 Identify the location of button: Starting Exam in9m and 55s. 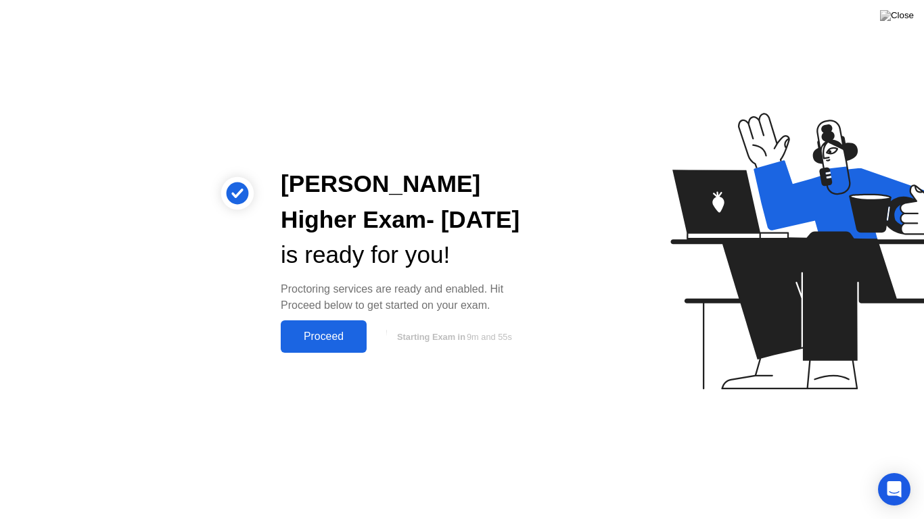
(452, 337).